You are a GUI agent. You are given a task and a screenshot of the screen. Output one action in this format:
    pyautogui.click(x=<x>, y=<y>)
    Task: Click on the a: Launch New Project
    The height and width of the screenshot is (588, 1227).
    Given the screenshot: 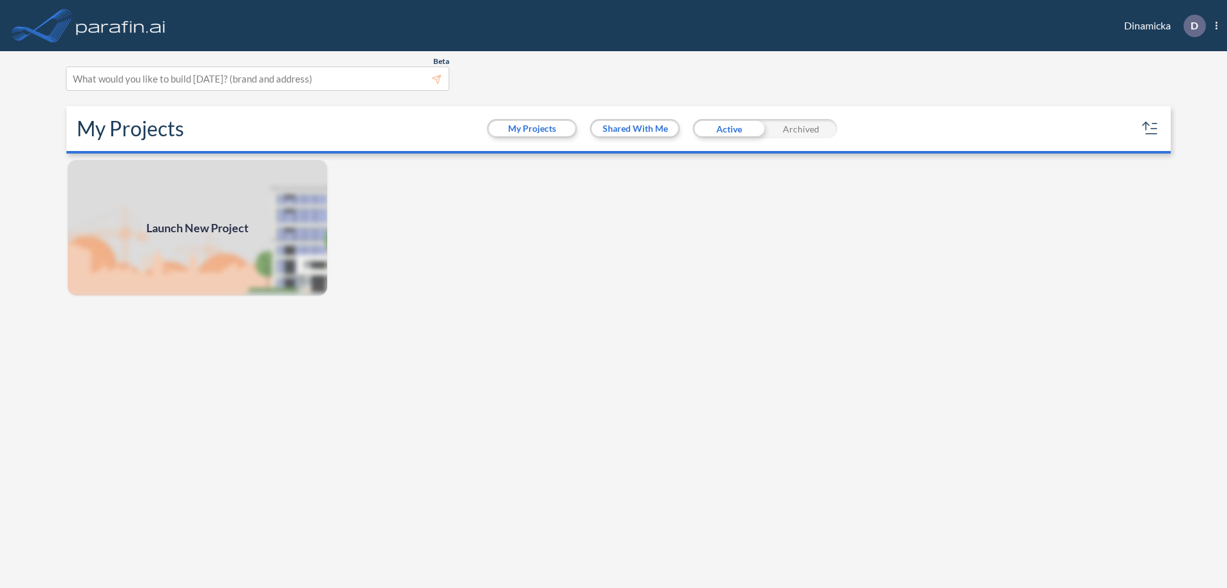 What is the action you would take?
    pyautogui.click(x=198, y=228)
    